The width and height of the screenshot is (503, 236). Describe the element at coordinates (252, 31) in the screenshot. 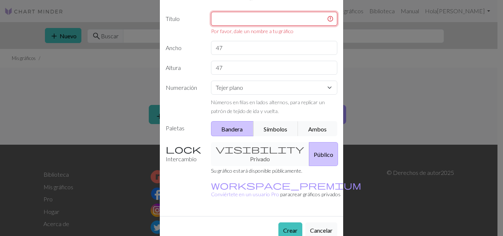

I see `font: Por favor, dale un nombre a tu gráfico` at that location.